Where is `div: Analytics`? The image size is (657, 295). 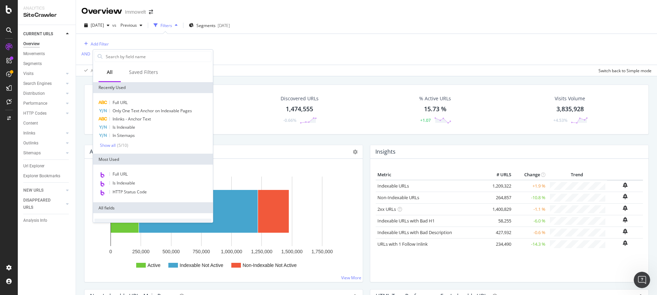 div: Analytics is located at coordinates (47, 8).